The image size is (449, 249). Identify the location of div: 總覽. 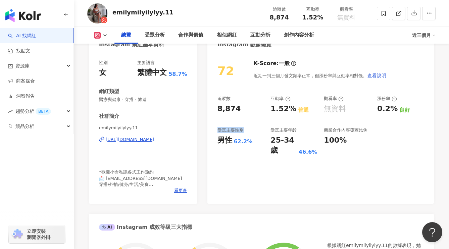
(126, 35).